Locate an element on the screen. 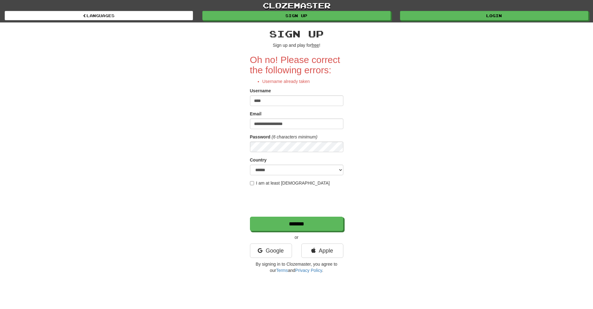  li: Username already taken is located at coordinates (303, 81).